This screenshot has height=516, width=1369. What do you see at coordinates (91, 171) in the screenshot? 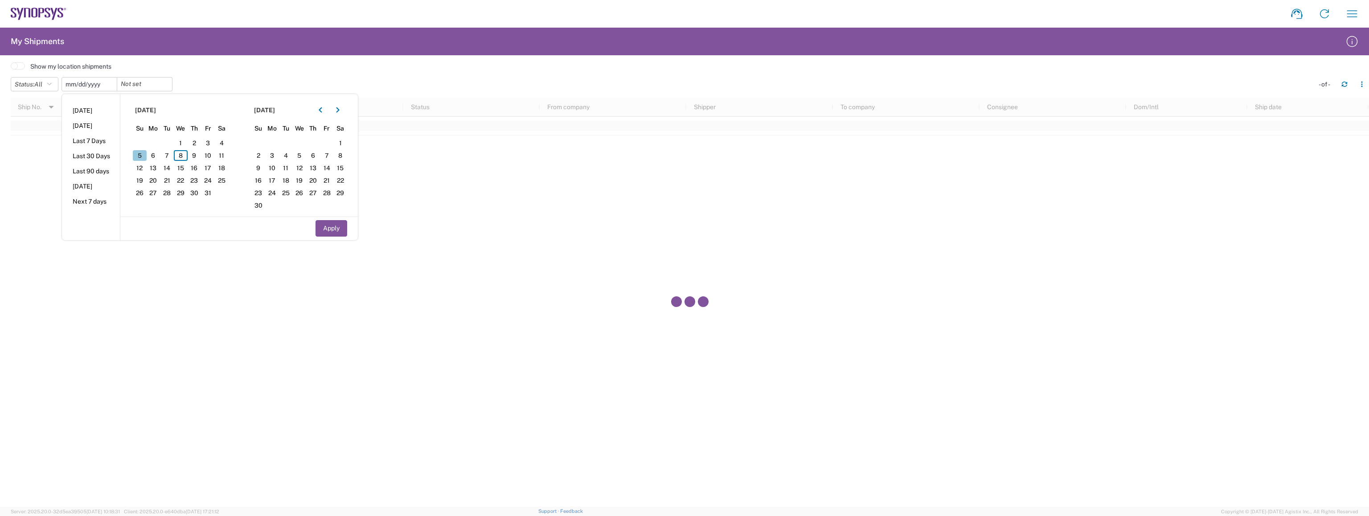
I see `li: Last 90 days` at bounding box center [91, 171].